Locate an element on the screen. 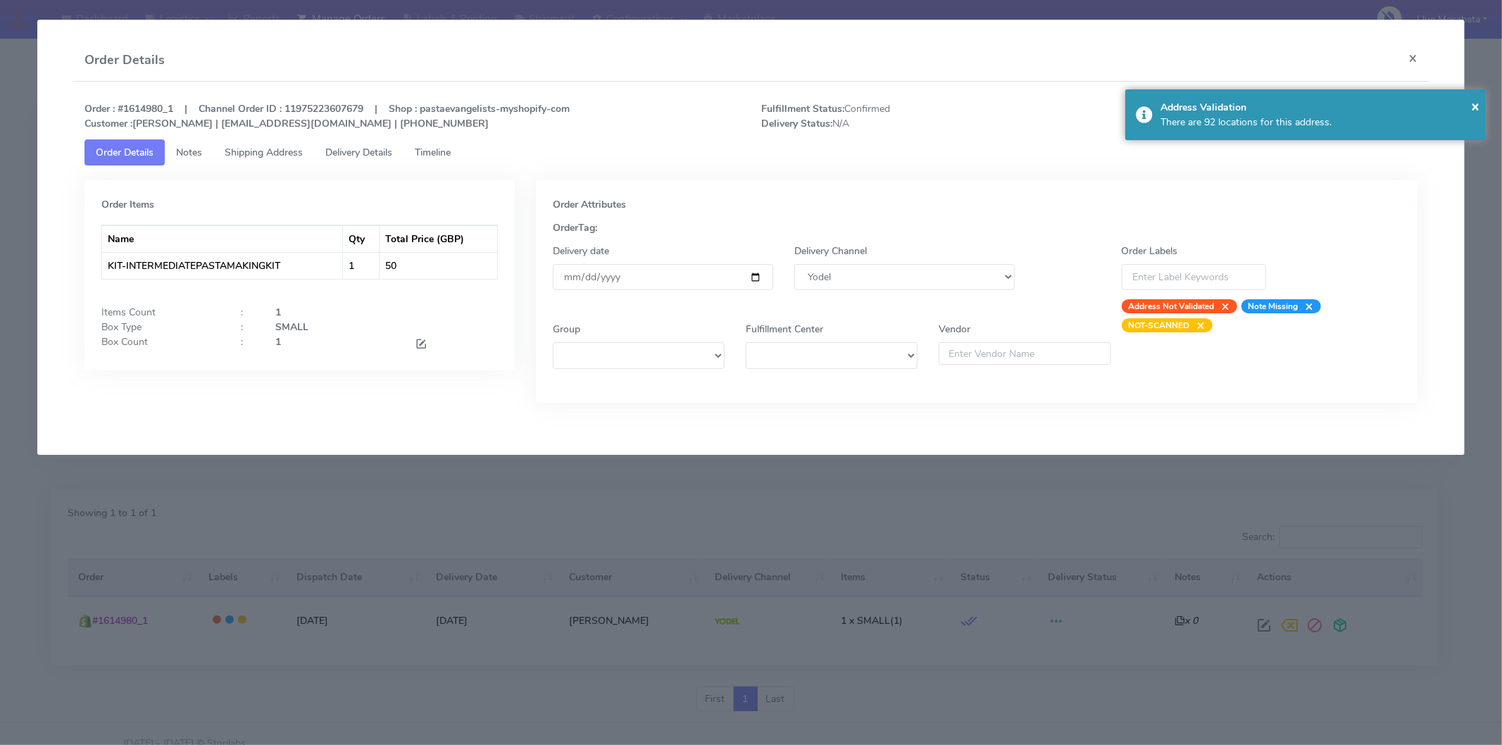 This screenshot has height=745, width=1502. label: Group is located at coordinates (566, 329).